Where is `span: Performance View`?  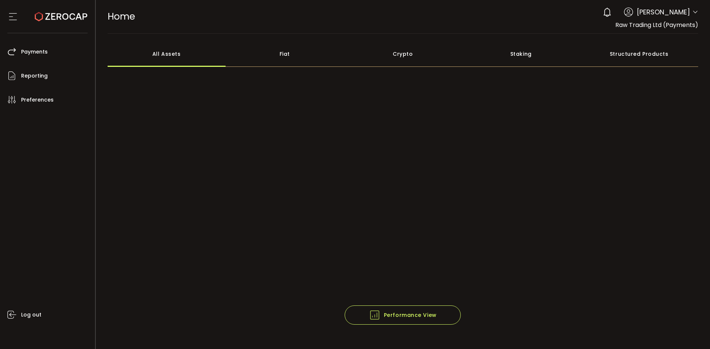
span: Performance View is located at coordinates (403, 315).